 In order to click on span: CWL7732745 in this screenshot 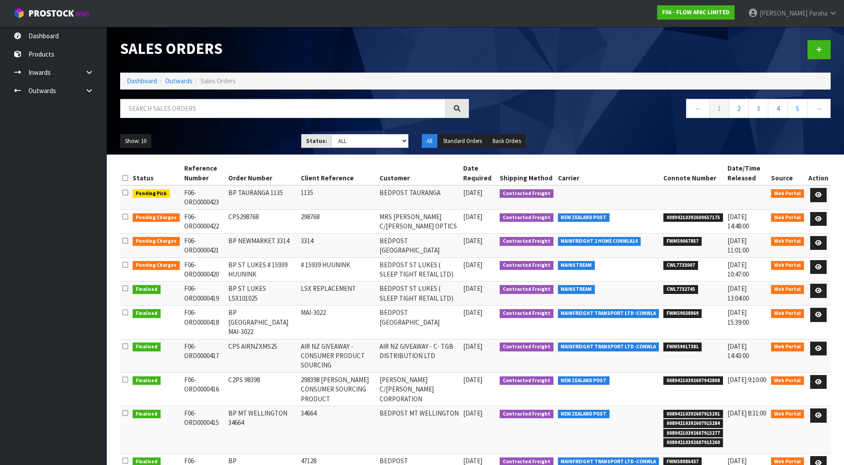, I will do `click(681, 289)`.